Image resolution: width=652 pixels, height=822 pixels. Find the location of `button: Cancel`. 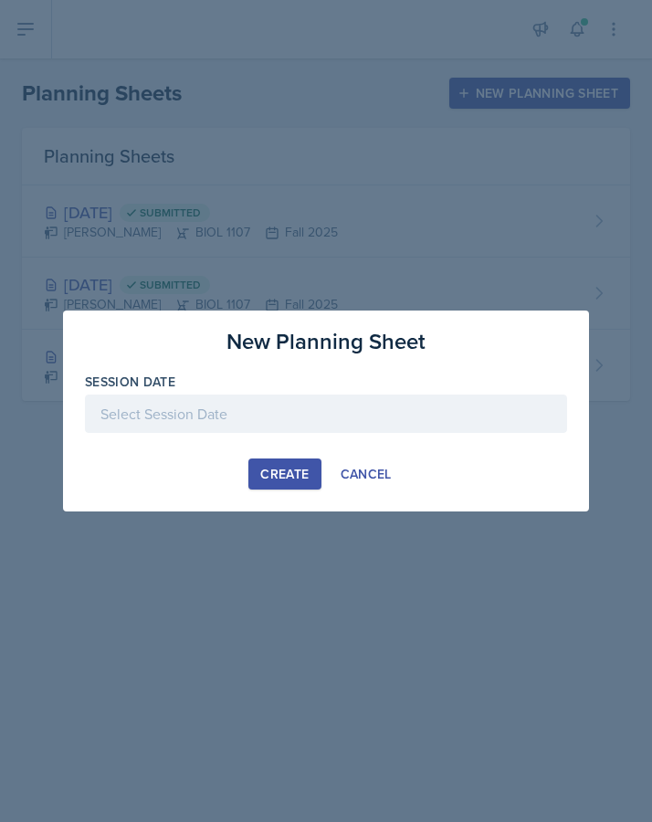

button: Cancel is located at coordinates (366, 474).